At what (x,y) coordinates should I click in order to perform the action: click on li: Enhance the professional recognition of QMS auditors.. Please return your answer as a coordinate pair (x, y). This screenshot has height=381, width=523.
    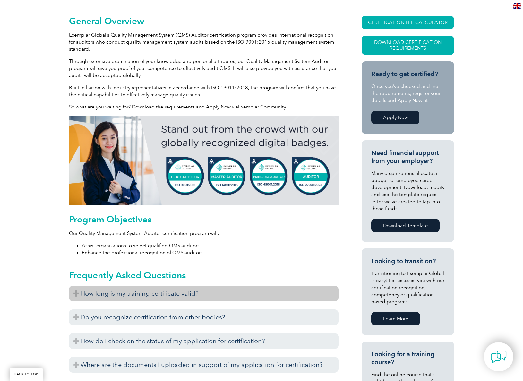
    Looking at the image, I should click on (210, 252).